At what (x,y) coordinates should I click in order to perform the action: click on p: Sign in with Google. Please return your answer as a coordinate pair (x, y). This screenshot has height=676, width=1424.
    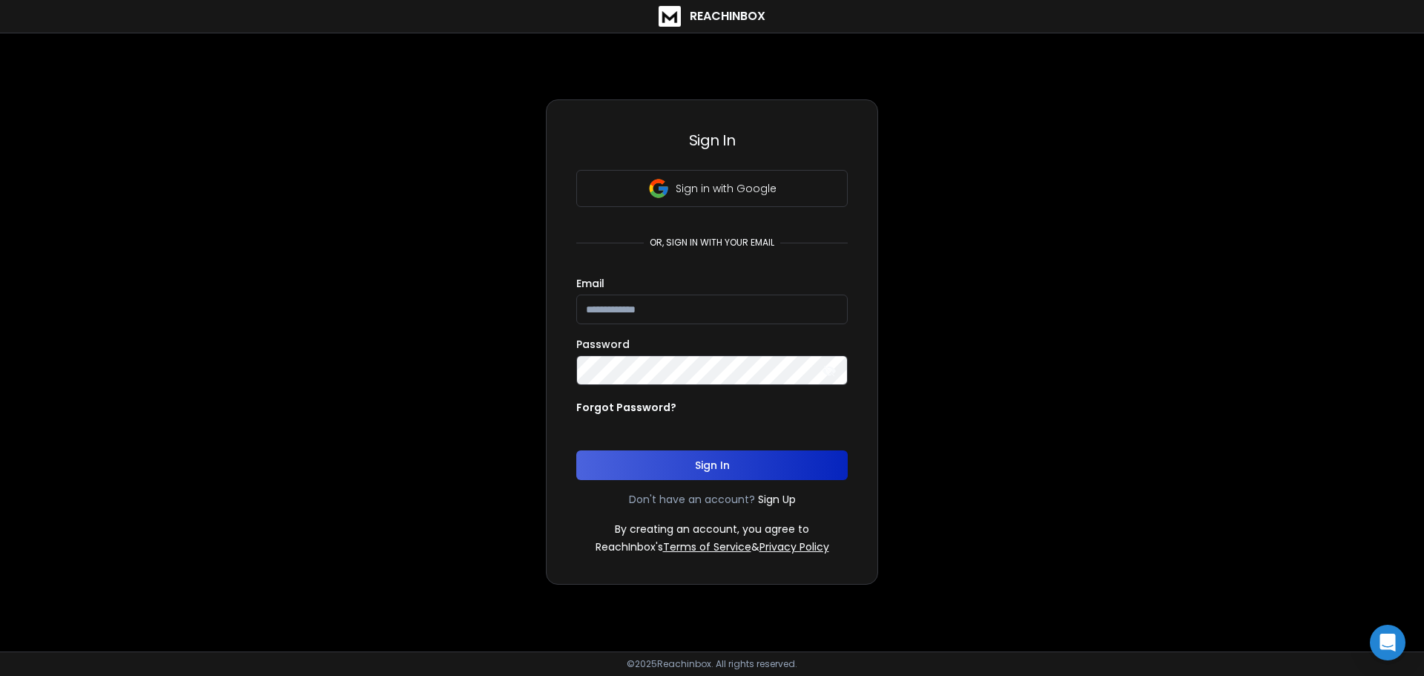
    Looking at the image, I should click on (726, 188).